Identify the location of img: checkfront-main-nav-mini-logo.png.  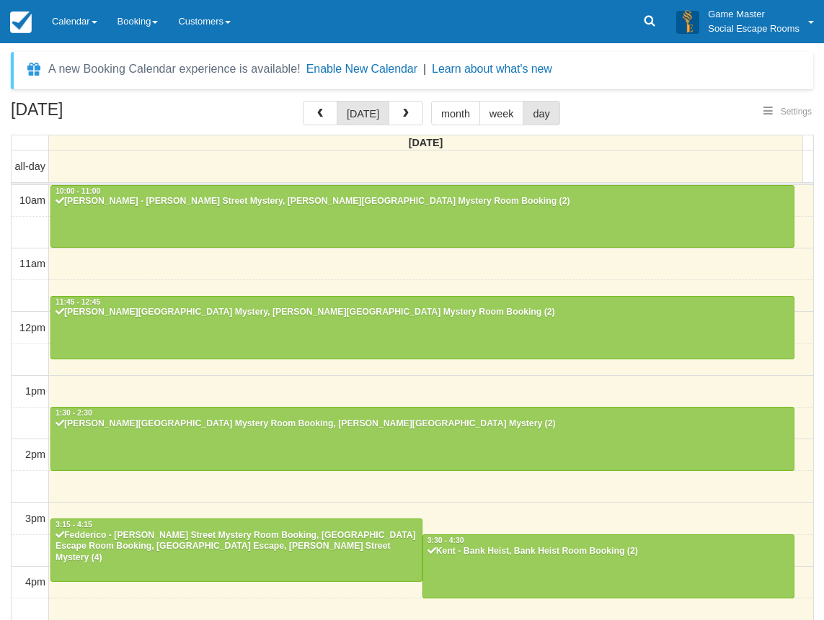
(21, 22).